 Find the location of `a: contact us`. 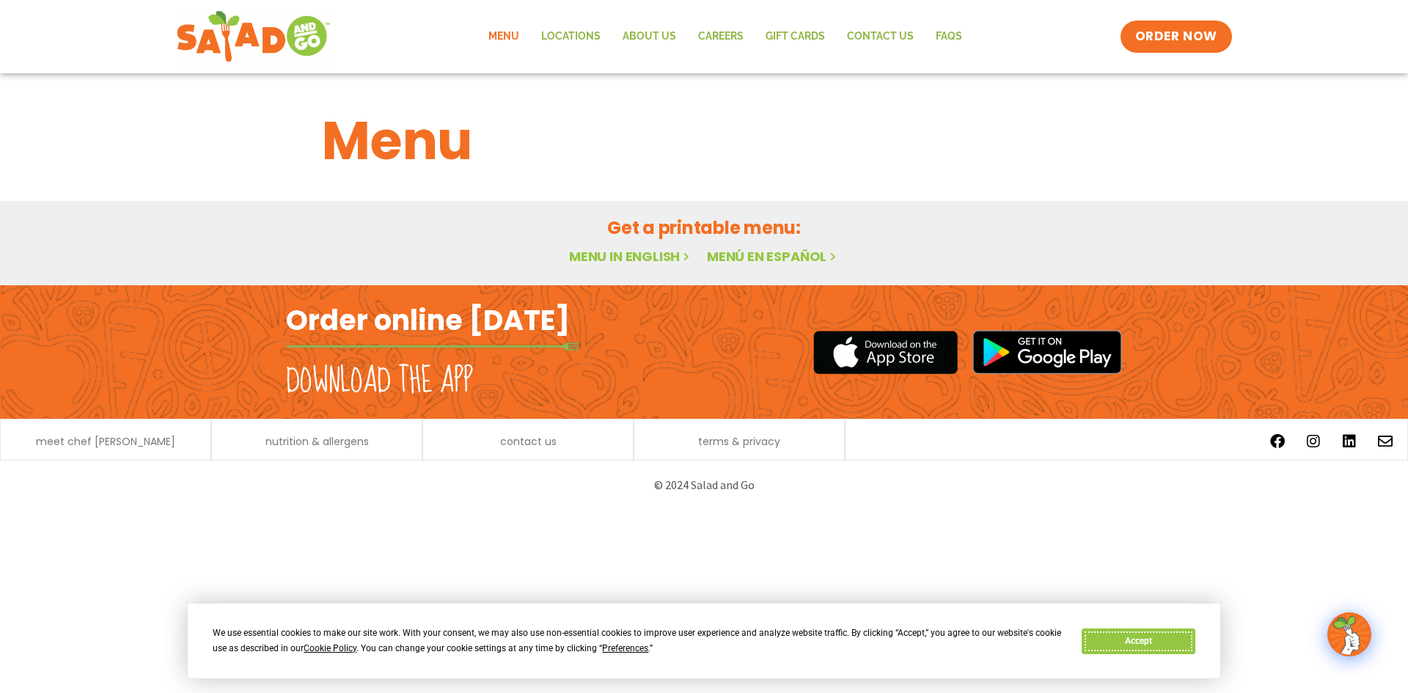

a: contact us is located at coordinates (528, 442).